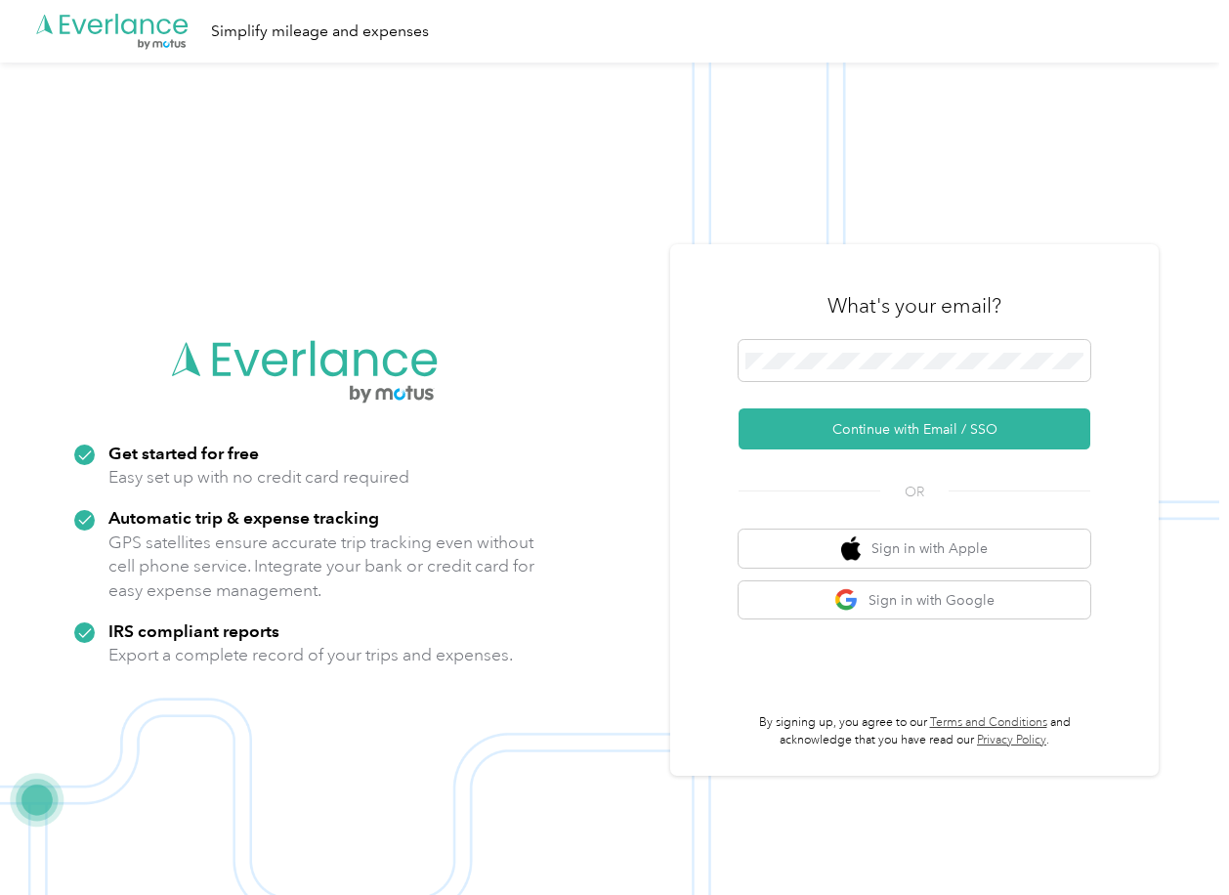  I want to click on button: apple logoSign in with Apple, so click(915, 548).